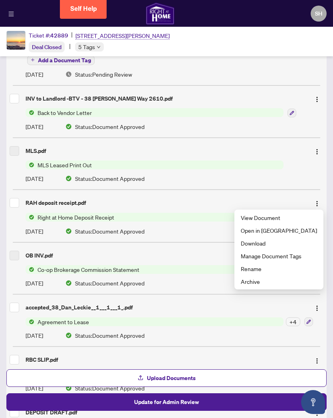 The height and width of the screenshot is (418, 333). What do you see at coordinates (319, 14) in the screenshot?
I see `span: SH` at bounding box center [319, 14].